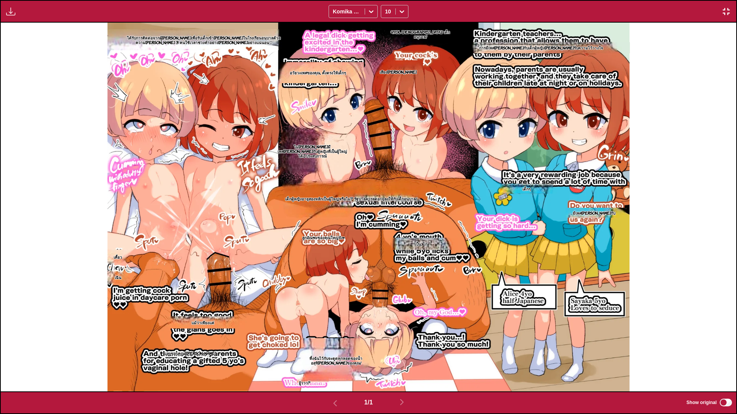  I want to click on input: Show original, so click(725, 403).